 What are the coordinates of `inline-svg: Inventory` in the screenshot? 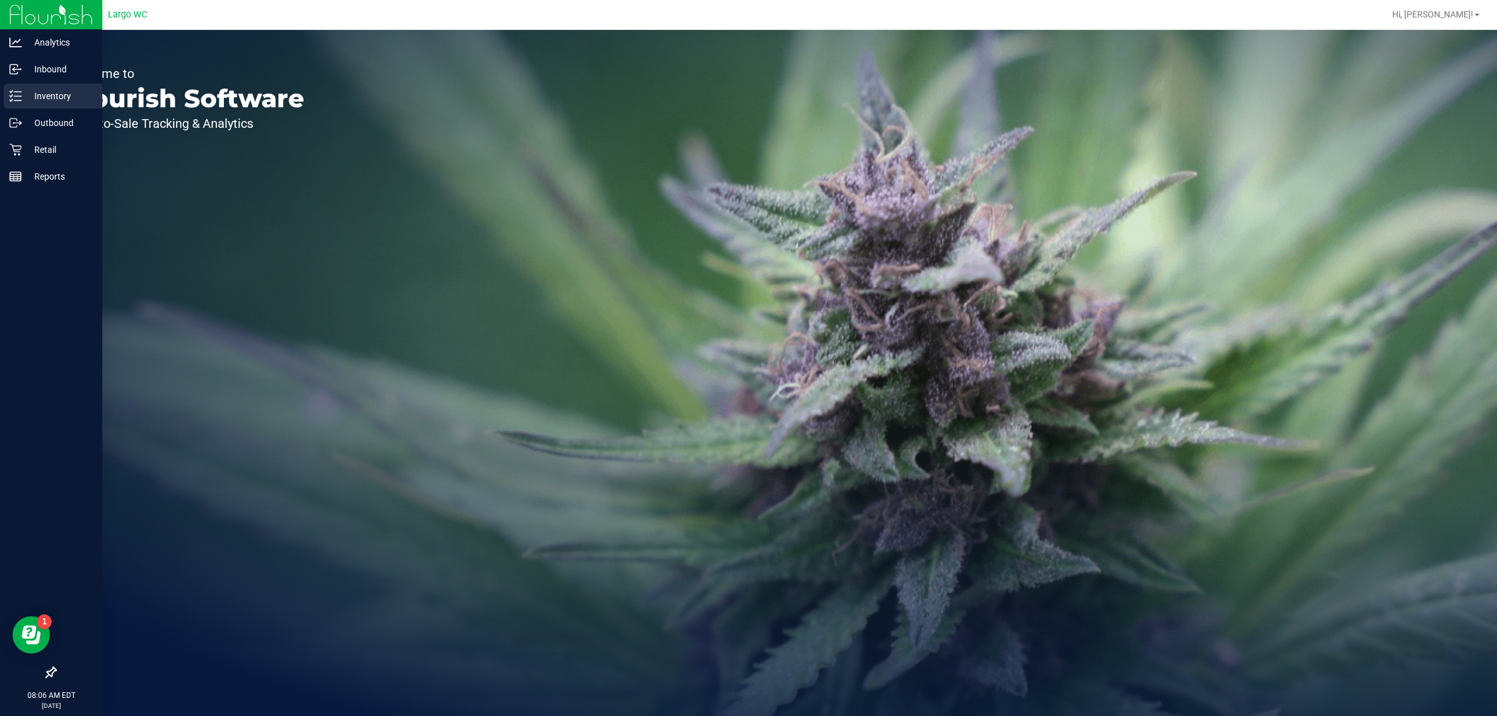 It's located at (16, 96).